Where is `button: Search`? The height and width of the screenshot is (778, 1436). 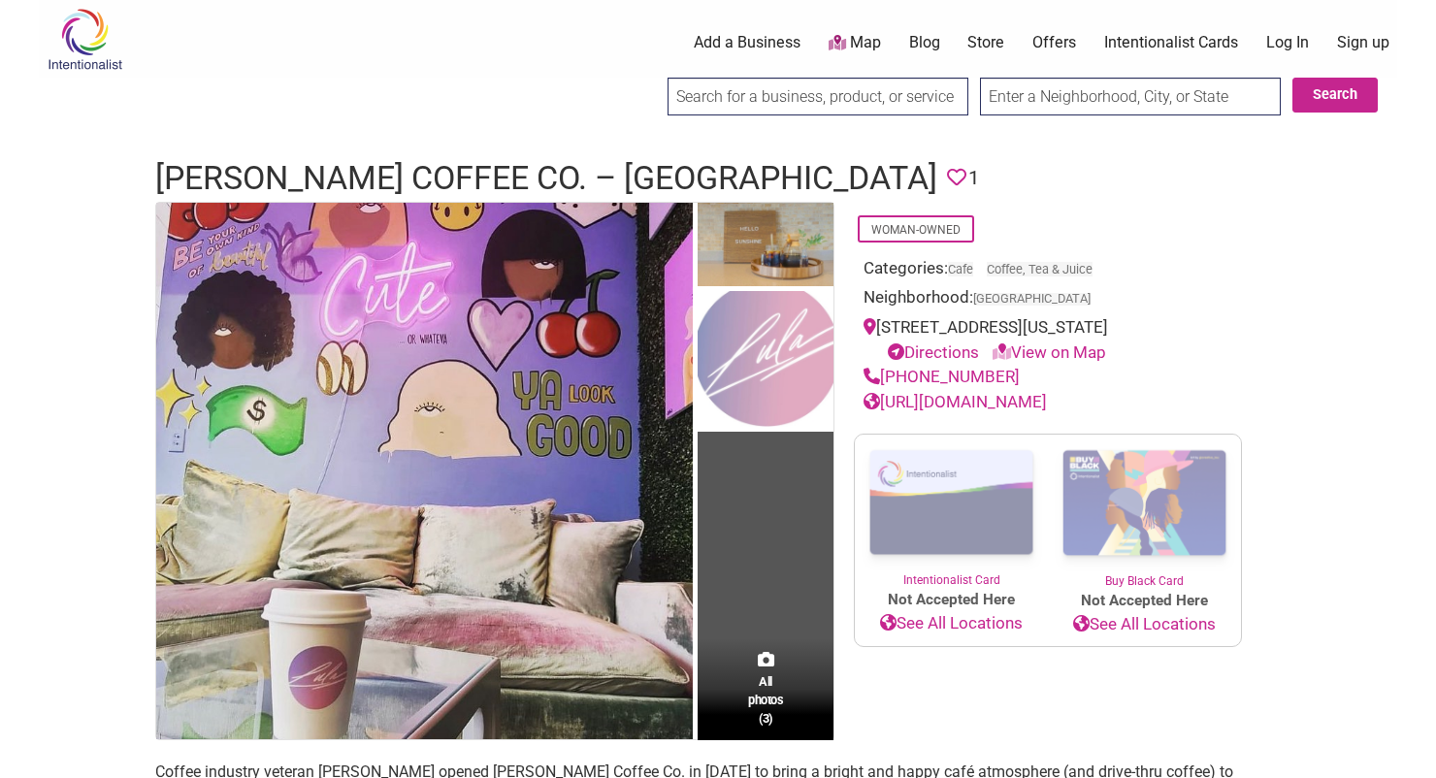 button: Search is located at coordinates (1335, 95).